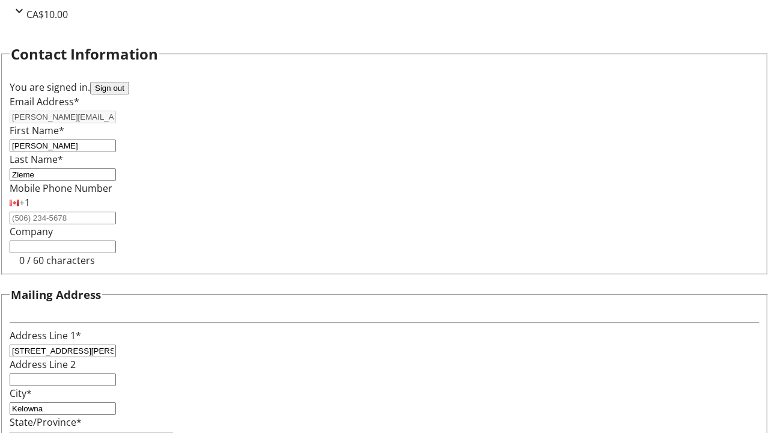 Image resolution: width=769 pixels, height=433 pixels. What do you see at coordinates (44, 102) in the screenshot?
I see `label: Email Address*` at bounding box center [44, 102].